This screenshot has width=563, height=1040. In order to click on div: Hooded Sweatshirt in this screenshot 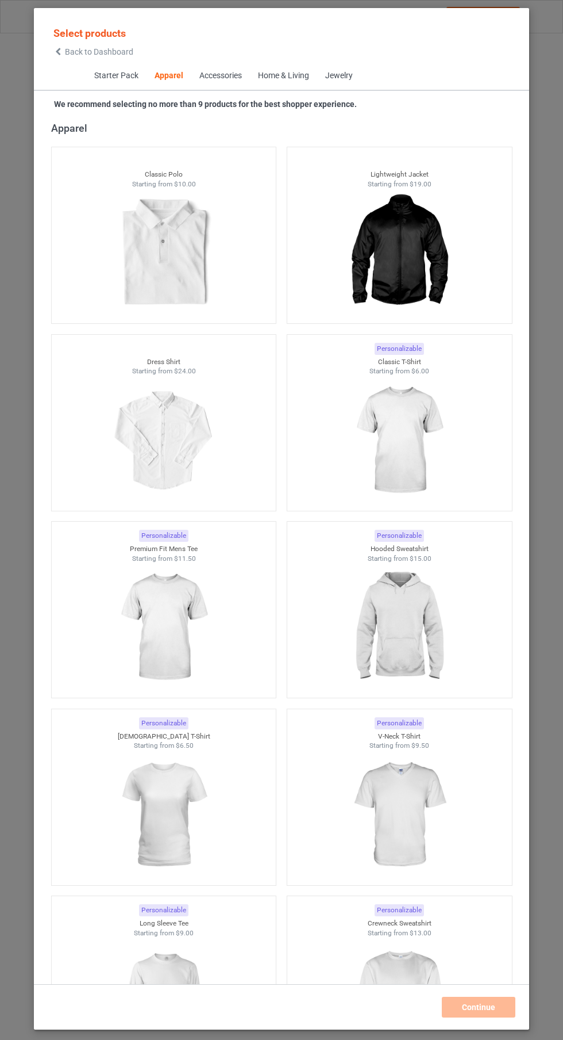, I will do `click(400, 549)`.